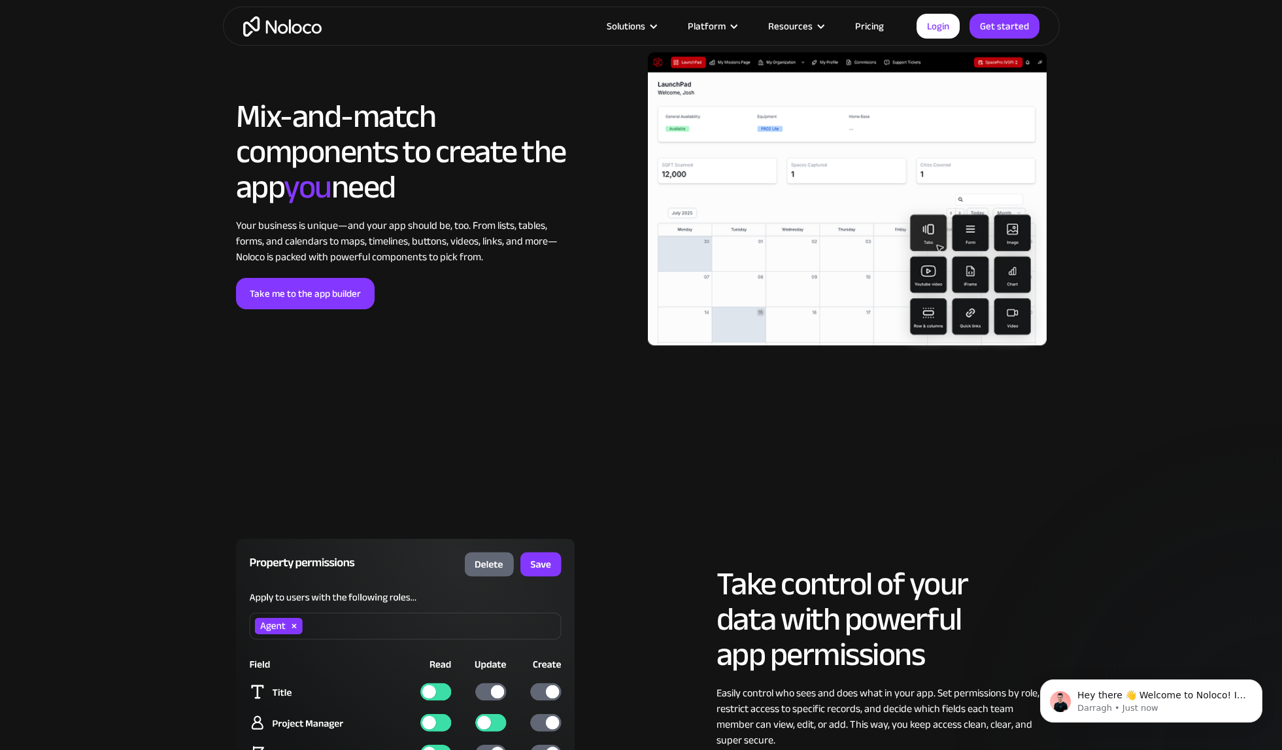 This screenshot has height=750, width=1282. Describe the element at coordinates (141, 56) in the screenshot. I see `p: Message from Darragh, sent Just now` at that location.